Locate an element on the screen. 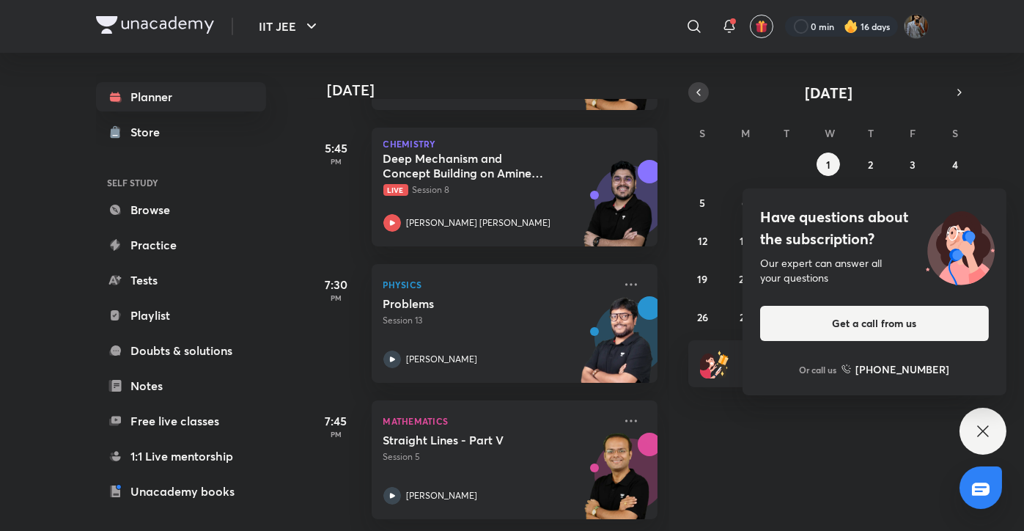 This screenshot has height=531, width=1024. a: Company Logo is located at coordinates (155, 26).